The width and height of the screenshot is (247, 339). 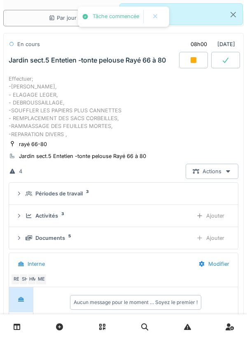 What do you see at coordinates (123, 193) in the screenshot?
I see `summary: Périodes de travail3` at bounding box center [123, 193].